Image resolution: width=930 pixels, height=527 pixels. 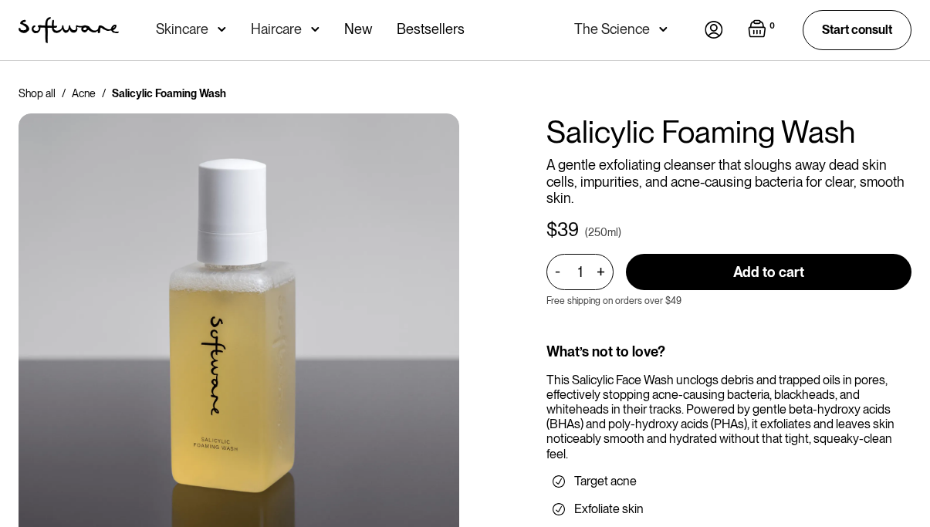 I want to click on a: Acne, so click(x=83, y=93).